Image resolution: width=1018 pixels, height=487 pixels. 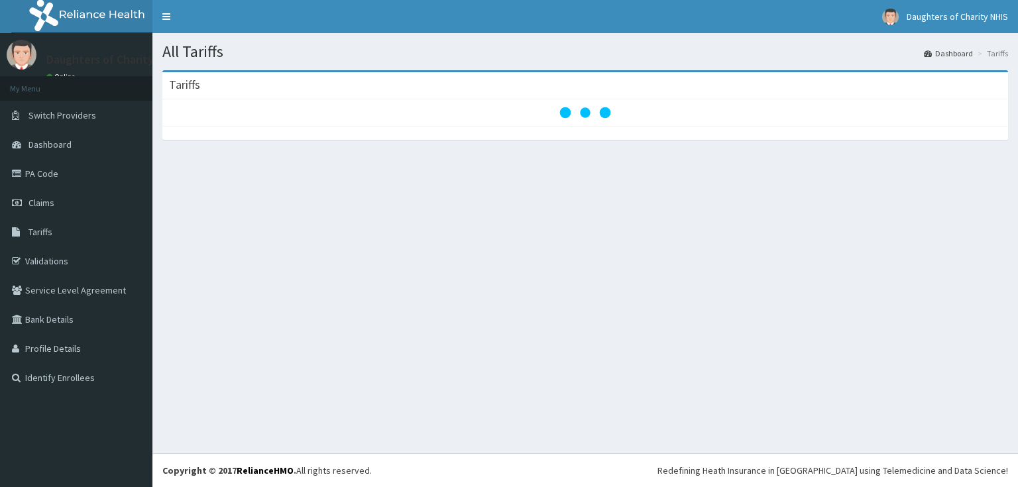 I want to click on span: Tariffs, so click(x=40, y=232).